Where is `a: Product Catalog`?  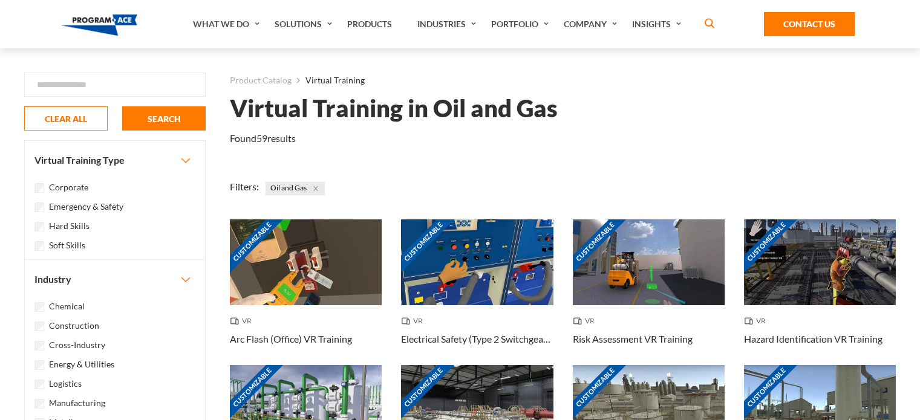 a: Product Catalog is located at coordinates (261, 80).